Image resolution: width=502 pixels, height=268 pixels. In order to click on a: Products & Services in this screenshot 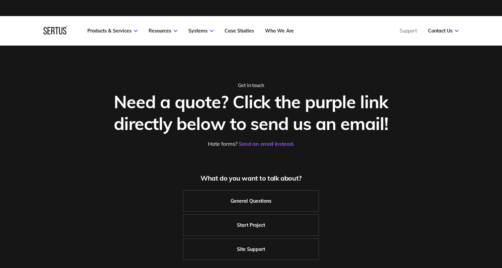, I will do `click(113, 31)`.